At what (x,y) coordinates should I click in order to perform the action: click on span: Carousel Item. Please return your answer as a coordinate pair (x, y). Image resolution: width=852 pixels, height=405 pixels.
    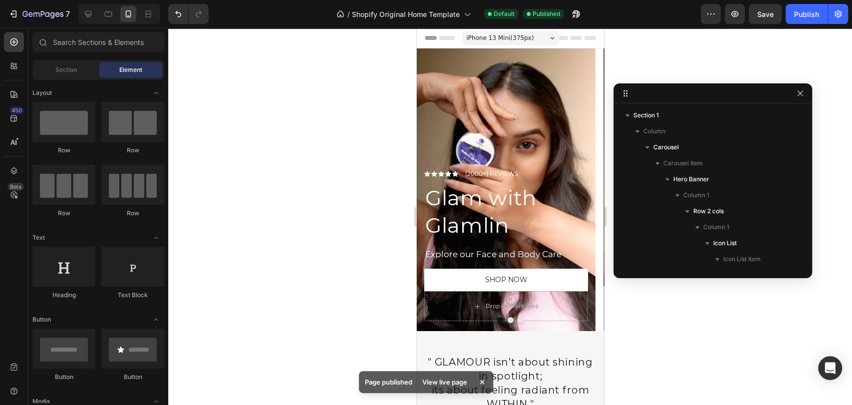
    Looking at the image, I should click on (683, 163).